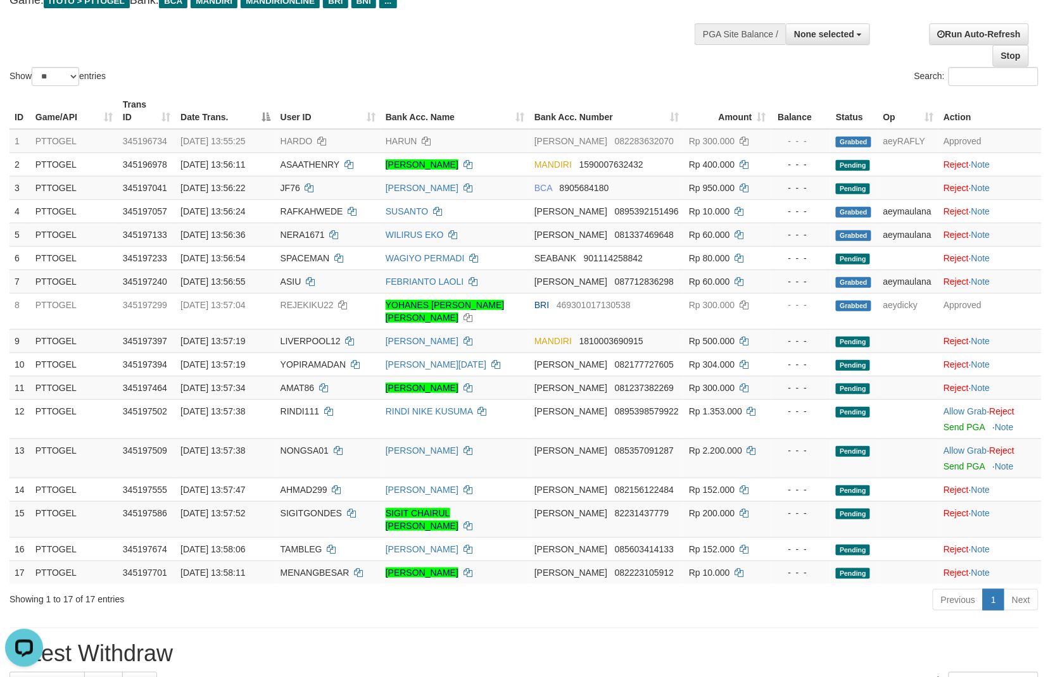 The image size is (1048, 677). I want to click on a: WILIRUS EKO, so click(415, 235).